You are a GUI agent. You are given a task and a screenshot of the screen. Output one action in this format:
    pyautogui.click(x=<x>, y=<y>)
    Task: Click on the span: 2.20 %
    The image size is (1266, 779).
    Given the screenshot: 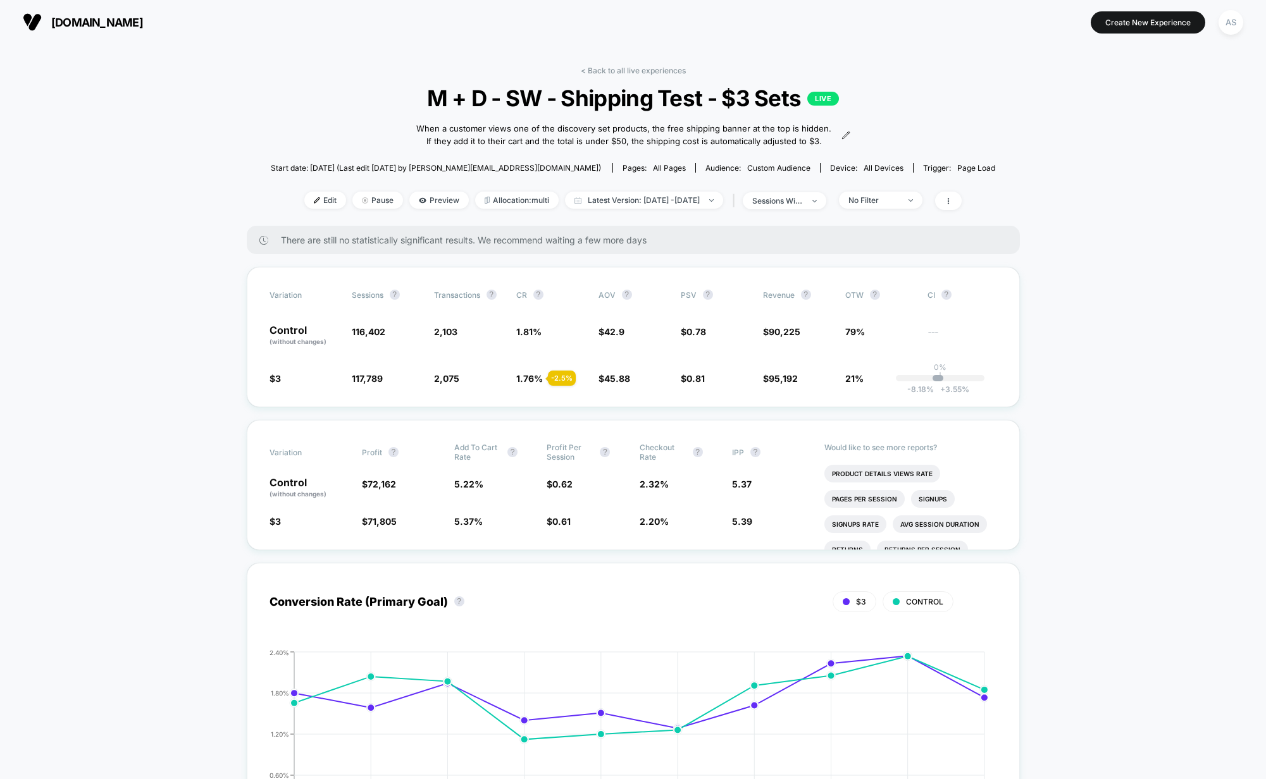 What is the action you would take?
    pyautogui.click(x=654, y=521)
    